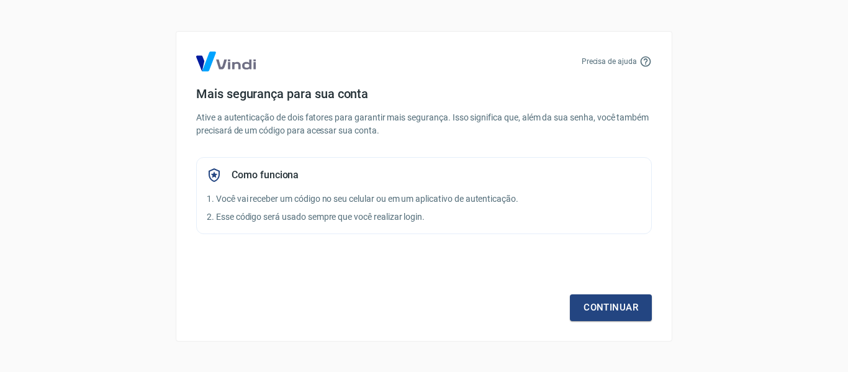  I want to click on p: 2. Esse código será usado sempre que você realizar login., so click(424, 217).